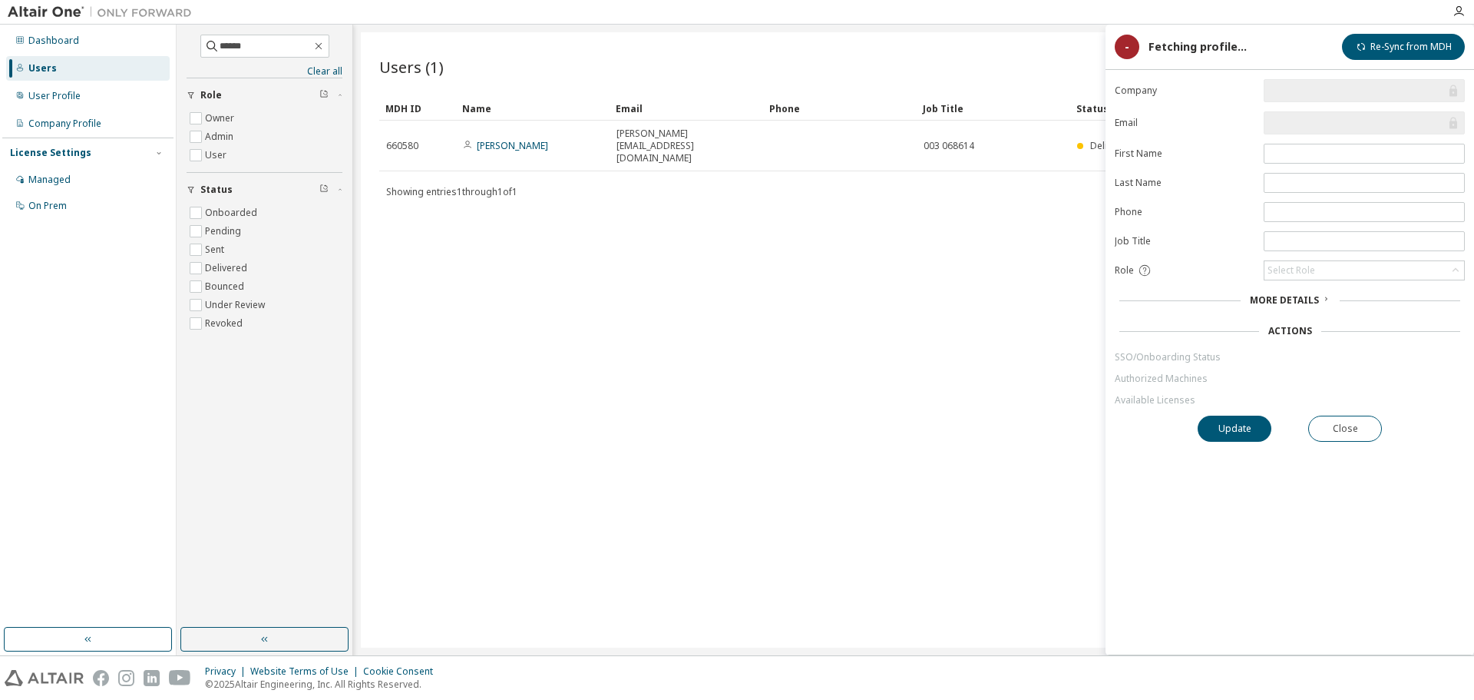 This screenshot has height=700, width=1474. What do you see at coordinates (1404, 47) in the screenshot?
I see `button: Re-Sync from MDH` at bounding box center [1404, 47].